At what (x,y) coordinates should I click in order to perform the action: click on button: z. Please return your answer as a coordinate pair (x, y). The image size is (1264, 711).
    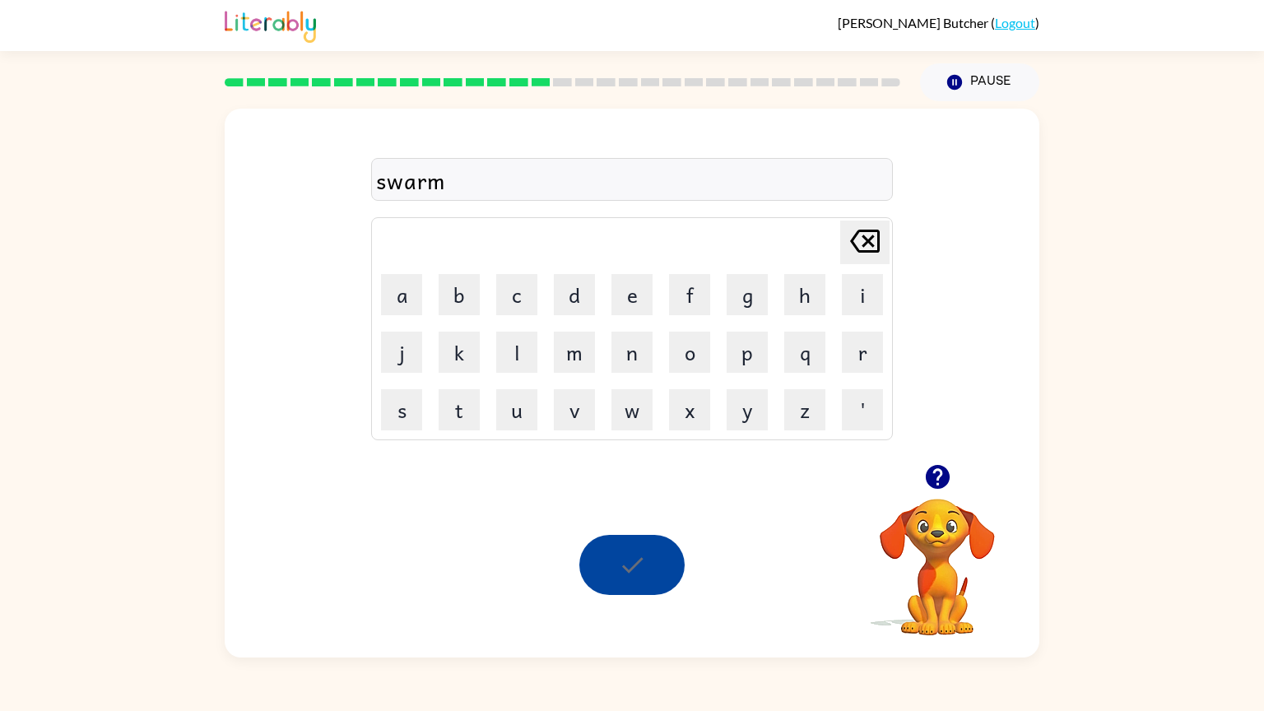
    Looking at the image, I should click on (805, 410).